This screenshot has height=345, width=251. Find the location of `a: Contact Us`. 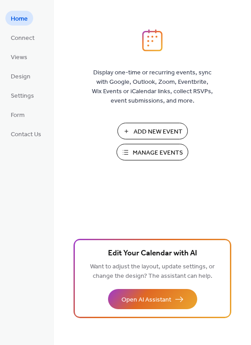

a: Contact Us is located at coordinates (26, 134).